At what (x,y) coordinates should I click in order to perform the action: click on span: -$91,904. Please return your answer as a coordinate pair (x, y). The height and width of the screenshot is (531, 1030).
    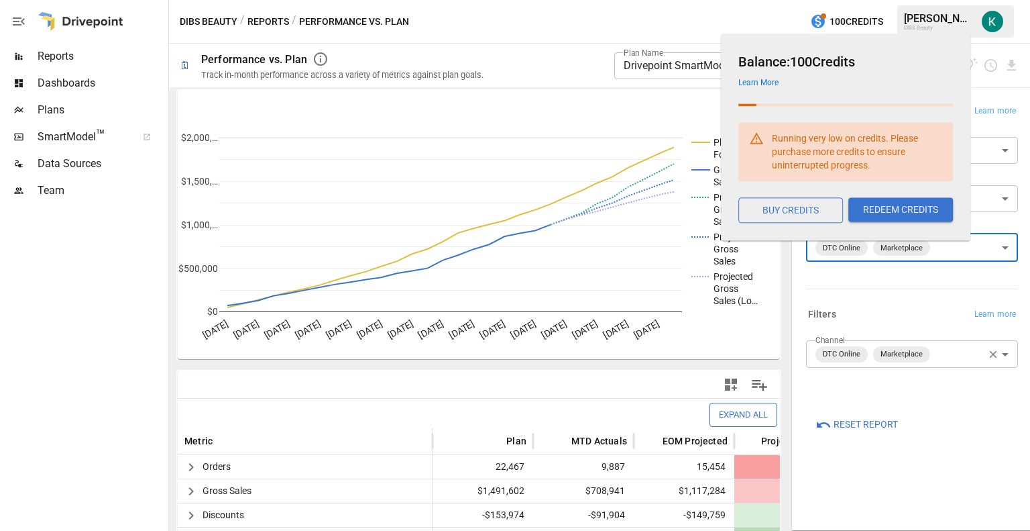
    Looking at the image, I should click on (584, 515).